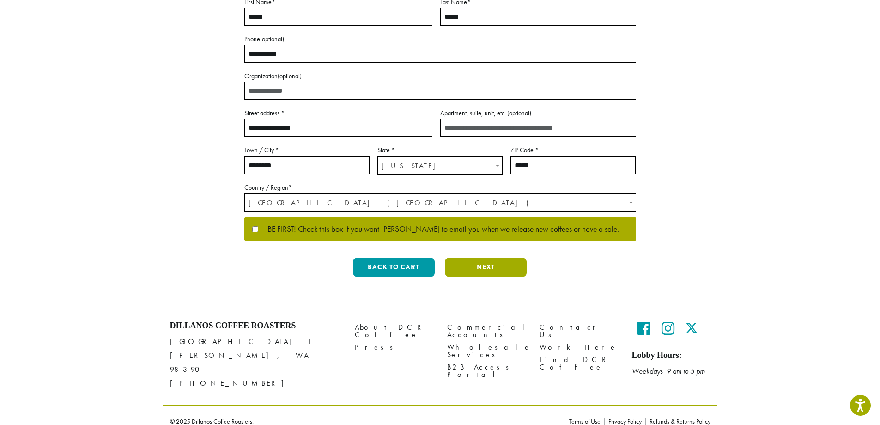 The height and width of the screenshot is (425, 880). Describe the element at coordinates (678, 421) in the screenshot. I see `a: Refunds & Returns Policy` at that location.